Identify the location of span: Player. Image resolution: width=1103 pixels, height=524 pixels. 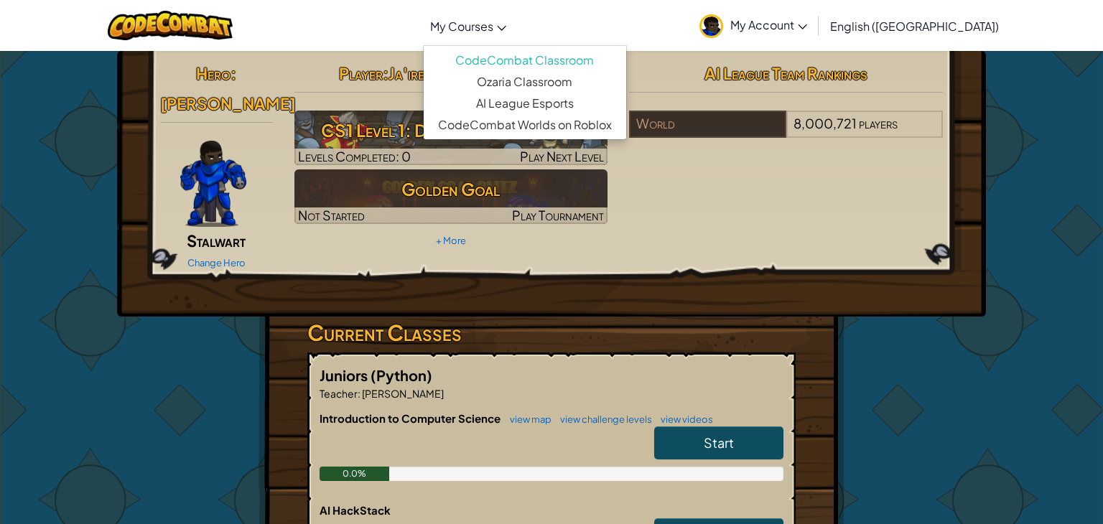
(361, 73).